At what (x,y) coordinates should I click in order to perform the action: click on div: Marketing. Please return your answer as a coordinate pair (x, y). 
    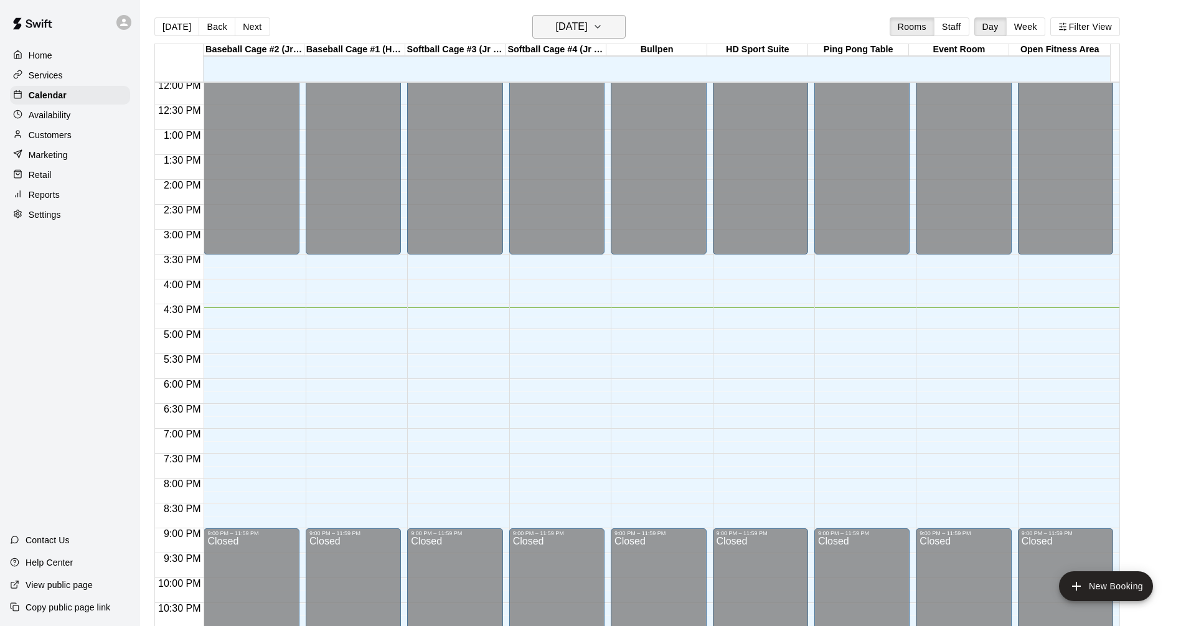
    Looking at the image, I should click on (70, 155).